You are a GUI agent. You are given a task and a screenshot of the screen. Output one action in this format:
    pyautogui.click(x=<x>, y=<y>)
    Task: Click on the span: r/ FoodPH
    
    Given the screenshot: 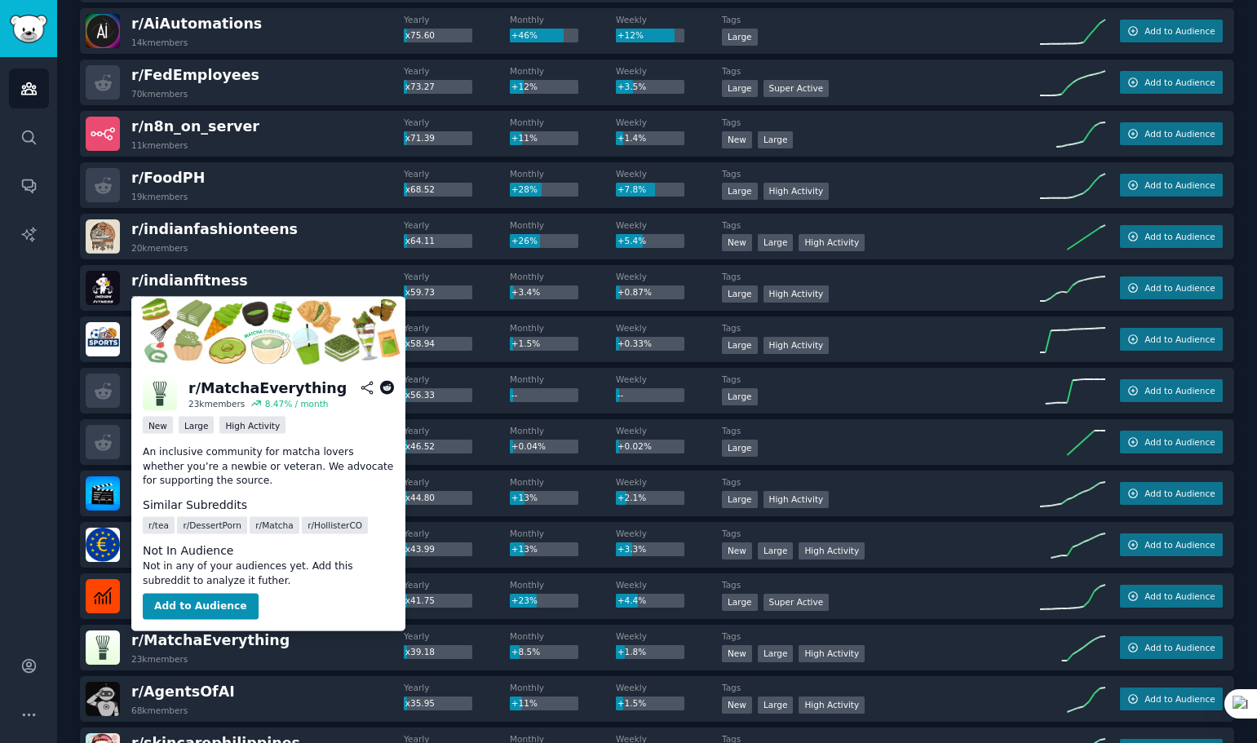 What is the action you would take?
    pyautogui.click(x=168, y=178)
    